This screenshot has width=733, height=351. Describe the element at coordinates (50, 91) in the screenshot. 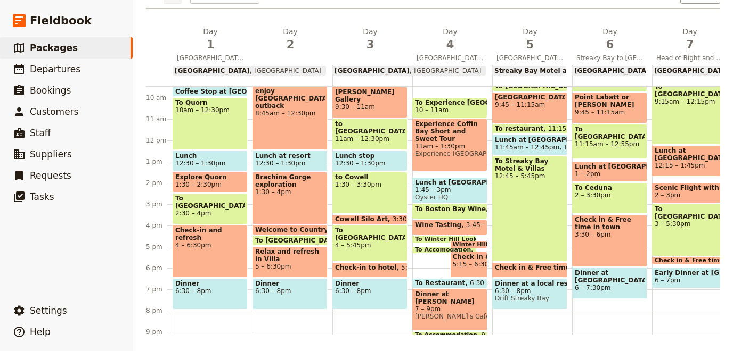

I see `span: Bookings` at that location.